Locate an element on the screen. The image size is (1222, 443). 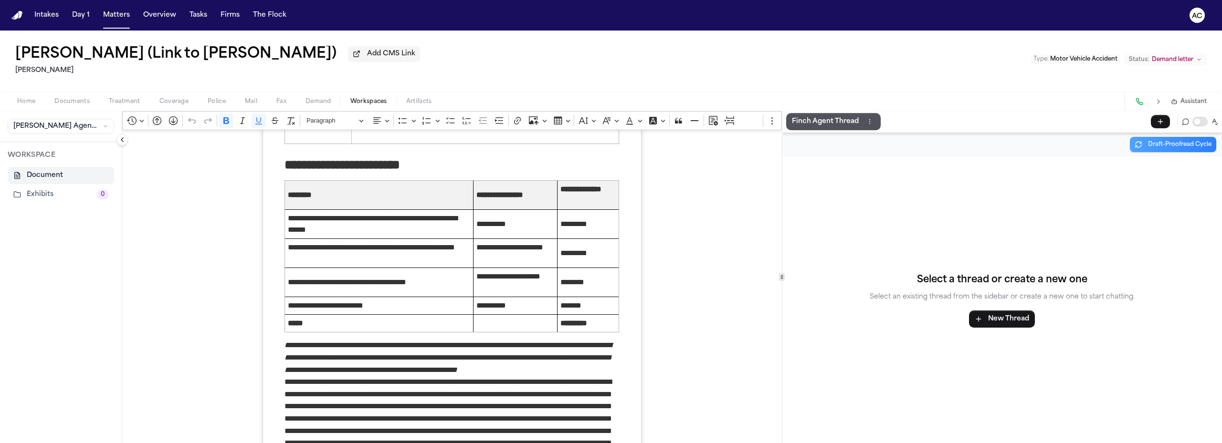
button: Day 1 is located at coordinates (81, 15).